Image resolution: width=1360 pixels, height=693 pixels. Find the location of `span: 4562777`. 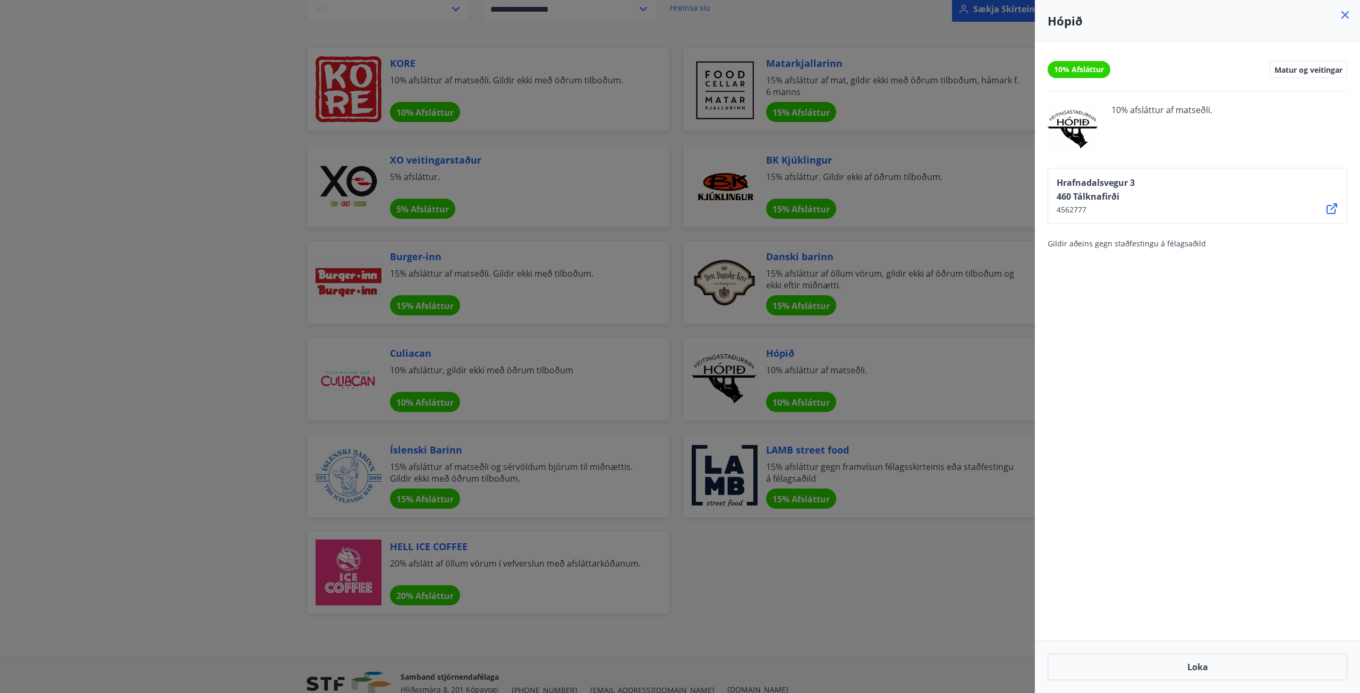

span: 4562777 is located at coordinates (1095, 210).